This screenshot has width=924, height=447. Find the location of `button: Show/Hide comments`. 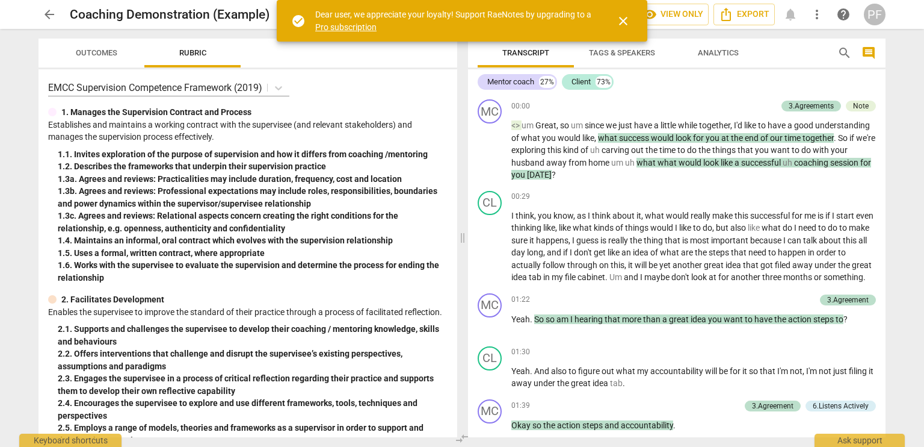

button: Show/Hide comments is located at coordinates (869, 53).